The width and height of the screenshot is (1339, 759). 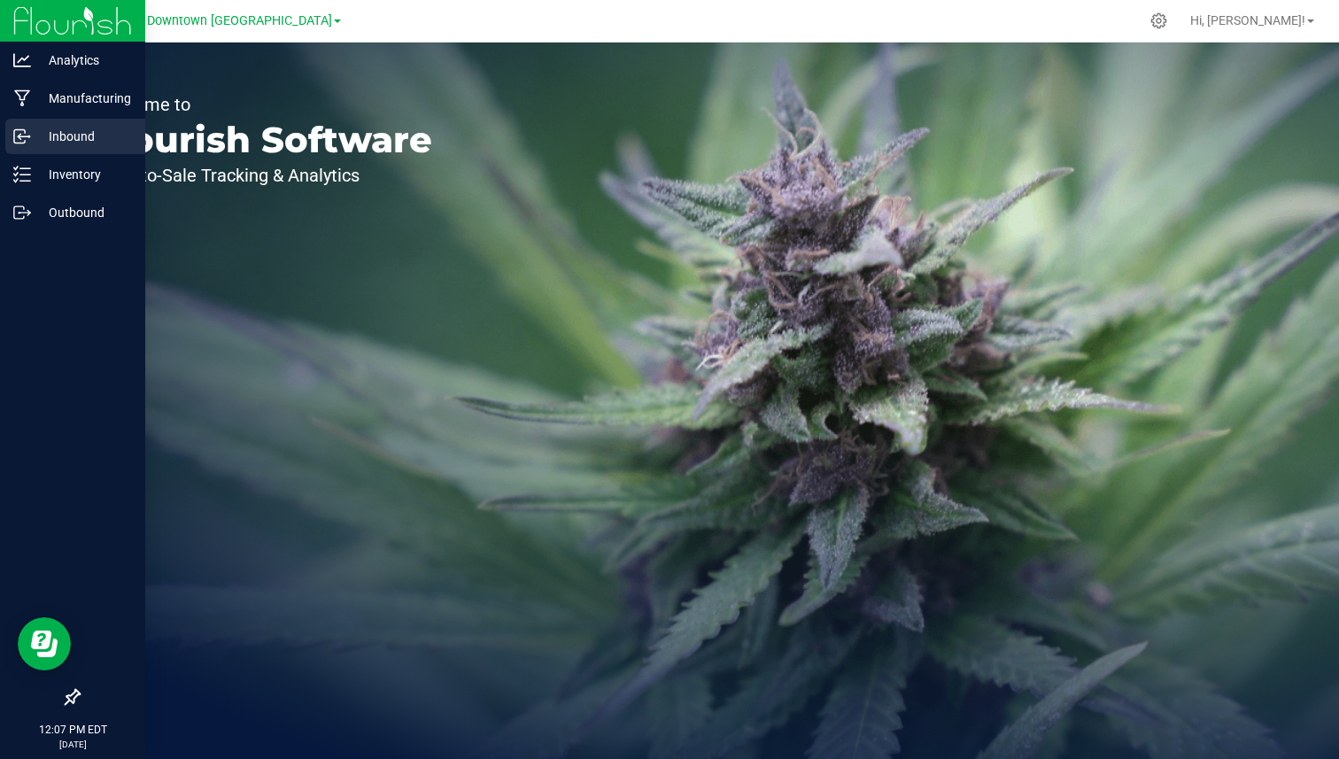 I want to click on div: Manage settings, so click(x=1158, y=20).